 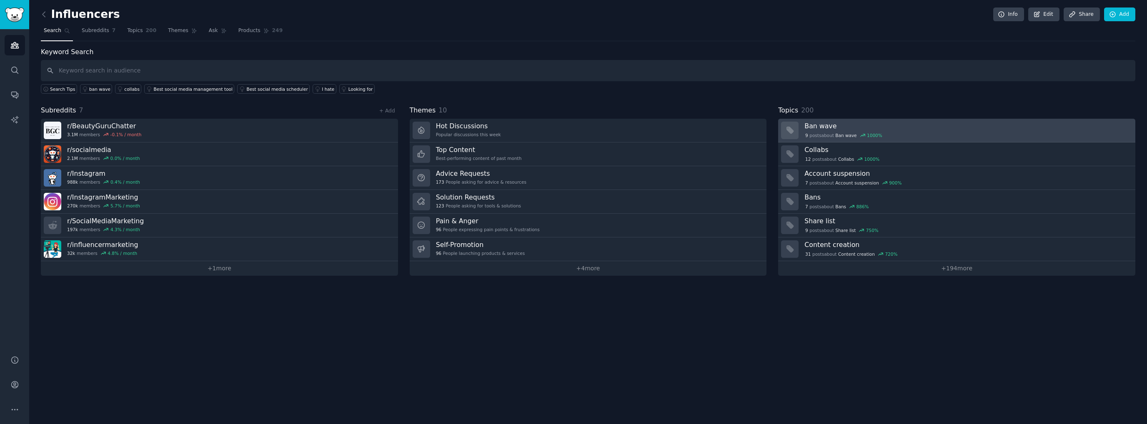 I want to click on a: r/InstagramMarketing270kmembers5.7% / month, so click(x=219, y=202).